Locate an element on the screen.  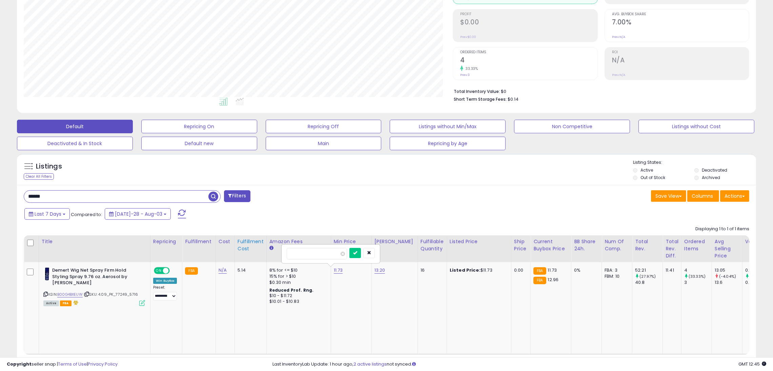
a: Privacy Policy is located at coordinates (103, 364).